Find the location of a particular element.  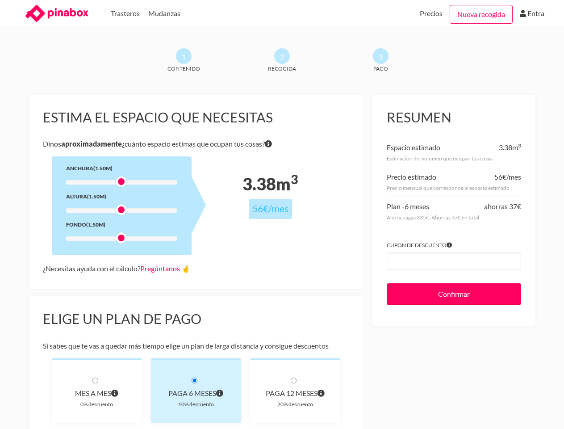

span: Pagas cada 12 meses por el volumen que ocupan tus cosas. El precio incluye el descuento de 20% y ... is located at coordinates (321, 393).